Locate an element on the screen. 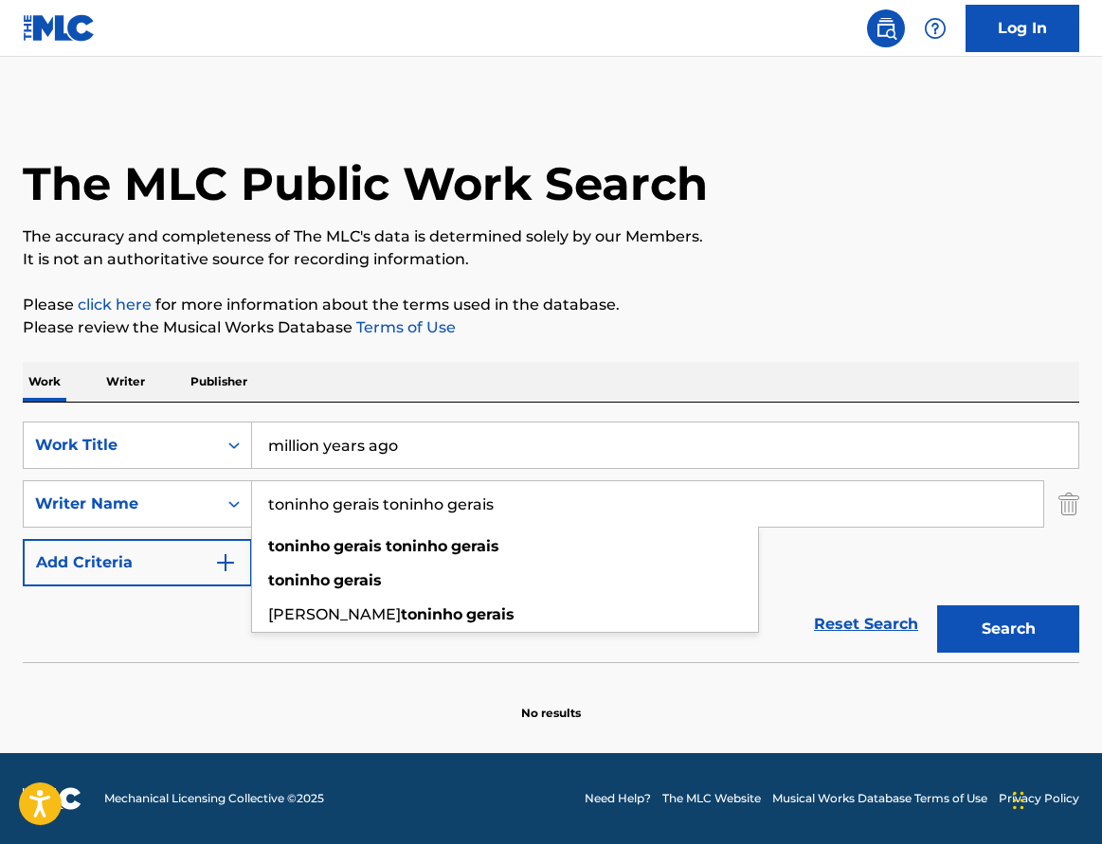 The image size is (1102, 844). a: Musical Works Database Terms of Use is located at coordinates (879, 798).